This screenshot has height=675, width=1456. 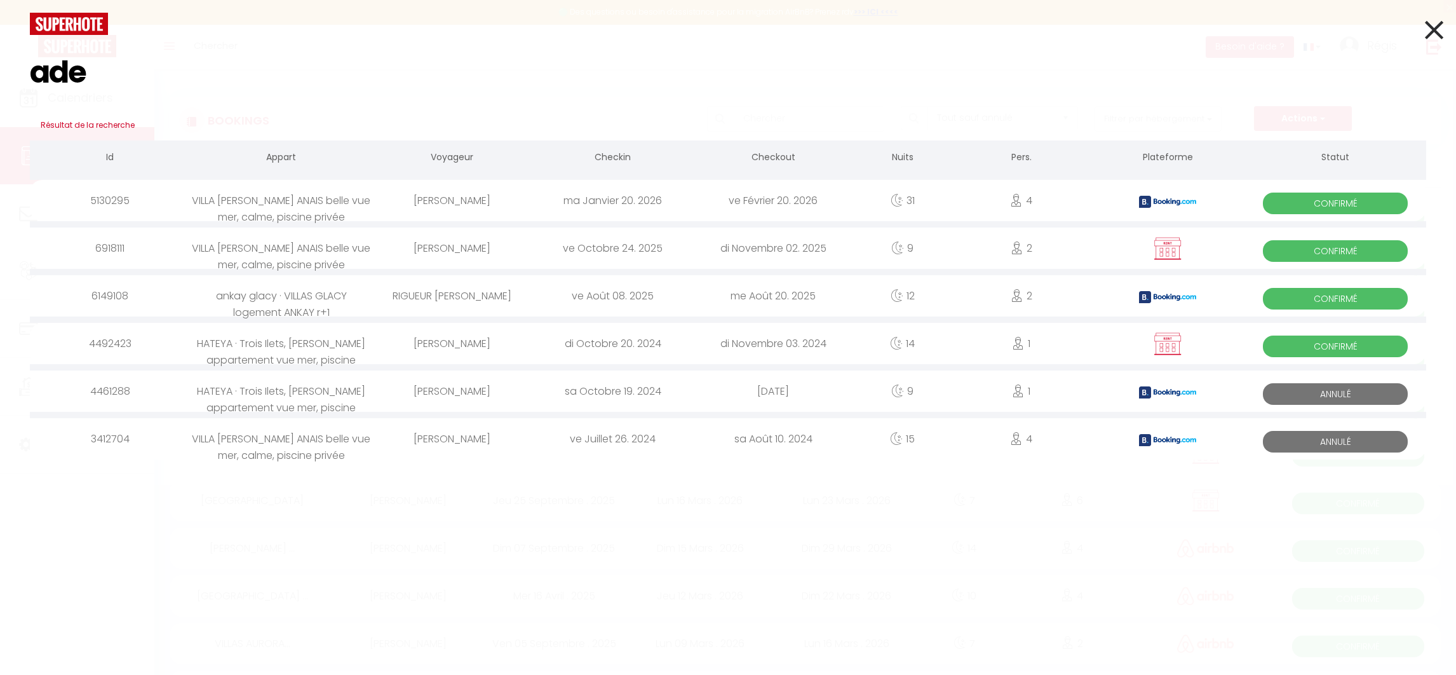 What do you see at coordinates (773, 343) in the screenshot?
I see `div: di Novembre 03. 2024` at bounding box center [773, 343].